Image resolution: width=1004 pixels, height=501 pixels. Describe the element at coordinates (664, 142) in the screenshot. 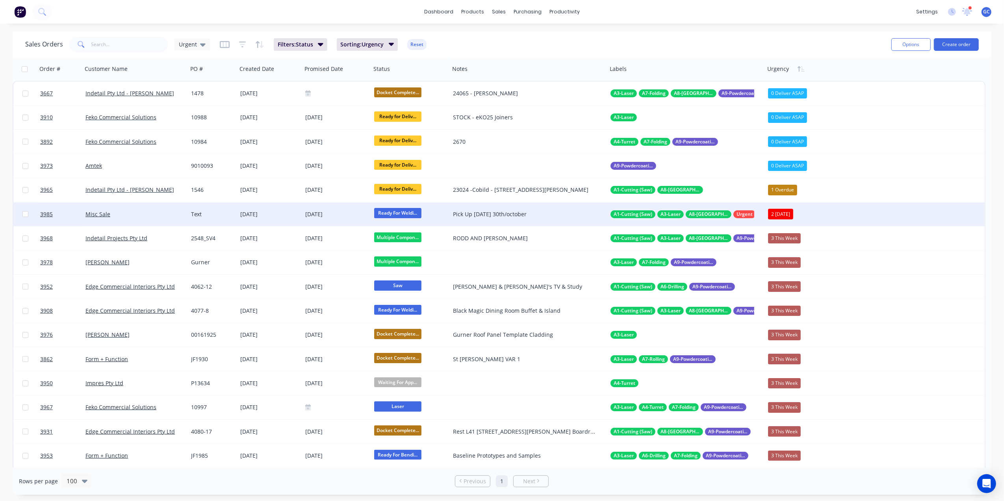

I see `button: A4-TurretA7-FoldingA9-Powdercoating` at that location.